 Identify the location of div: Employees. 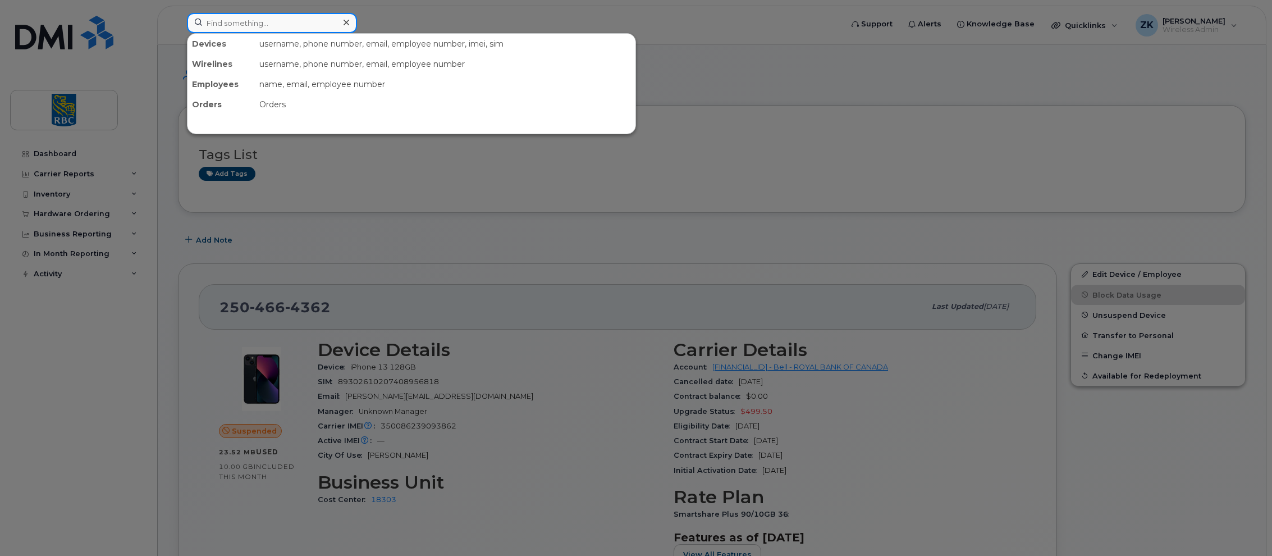
(221, 84).